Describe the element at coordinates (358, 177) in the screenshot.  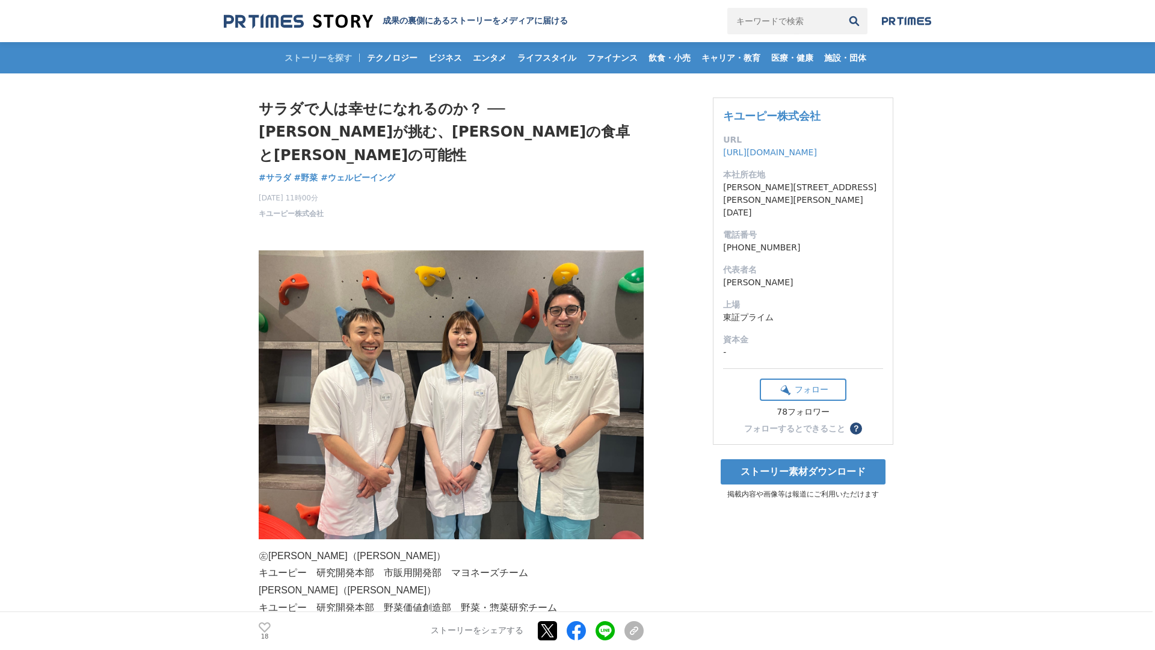
I see `span: #ウェルビーイング` at that location.